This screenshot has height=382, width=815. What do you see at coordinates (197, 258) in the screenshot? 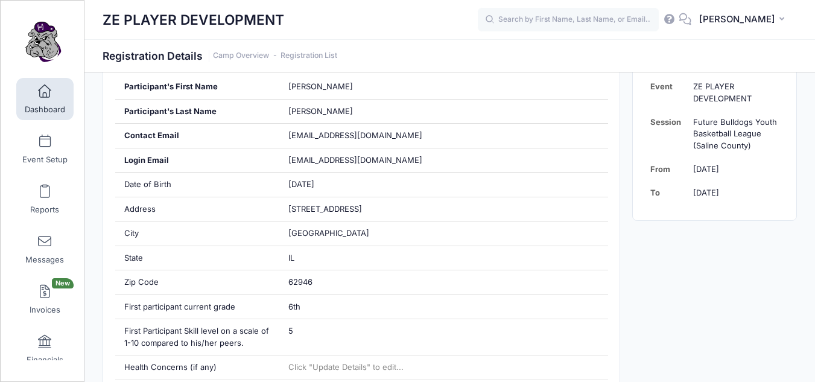
I see `div: State` at bounding box center [197, 258].